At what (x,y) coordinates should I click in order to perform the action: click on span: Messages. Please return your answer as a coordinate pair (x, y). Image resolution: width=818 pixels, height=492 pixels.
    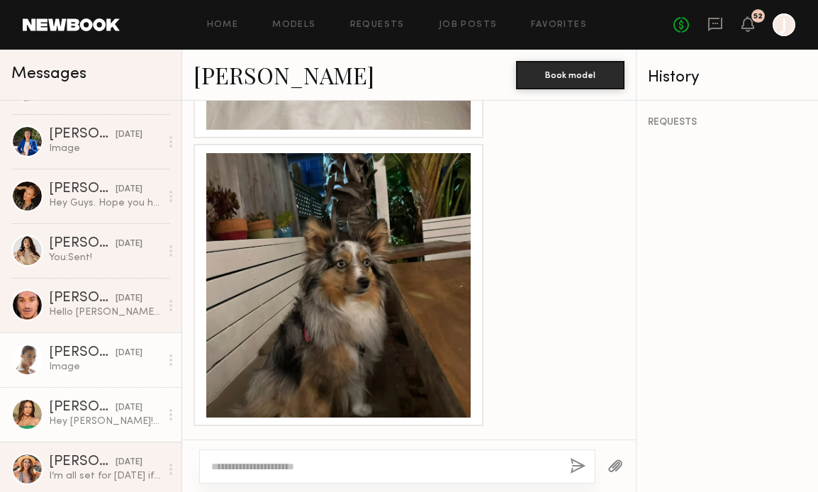
    Looking at the image, I should click on (49, 74).